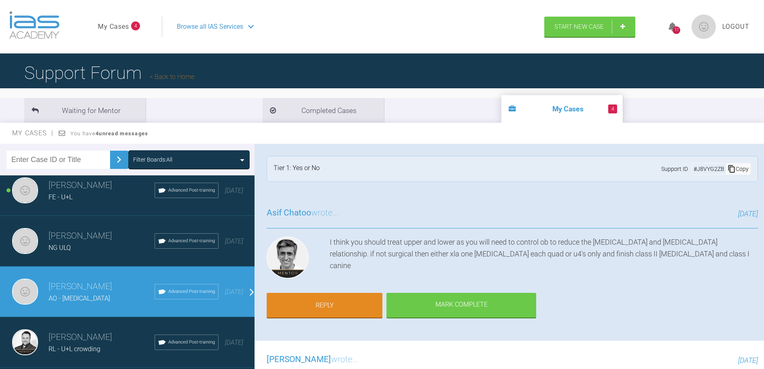 This screenshot has height=369, width=764. What do you see at coordinates (323, 110) in the screenshot?
I see `li: Completed Cases` at bounding box center [323, 110].